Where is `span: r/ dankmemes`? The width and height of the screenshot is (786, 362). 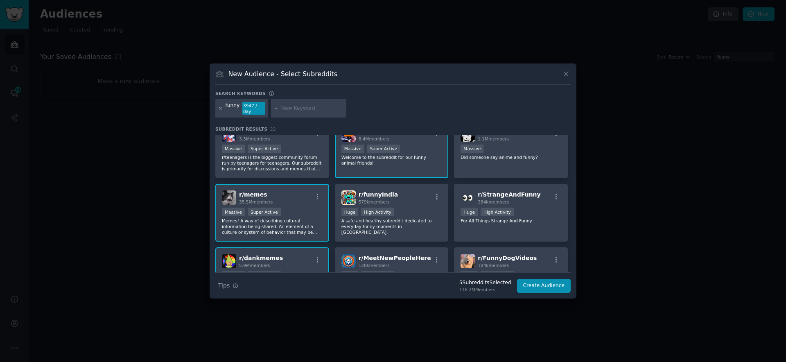 span: r/ dankmemes is located at coordinates (261, 258).